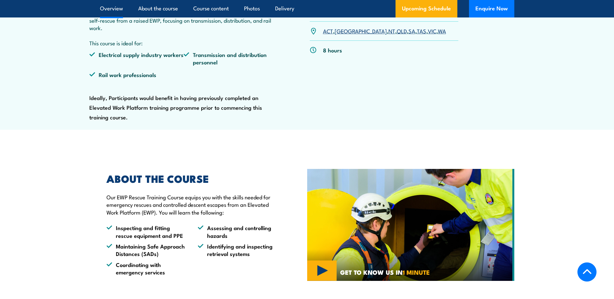 The width and height of the screenshot is (614, 299). Describe the element at coordinates (238, 250) in the screenshot. I see `li: Identifying and inspecting retrieval systems` at that location.